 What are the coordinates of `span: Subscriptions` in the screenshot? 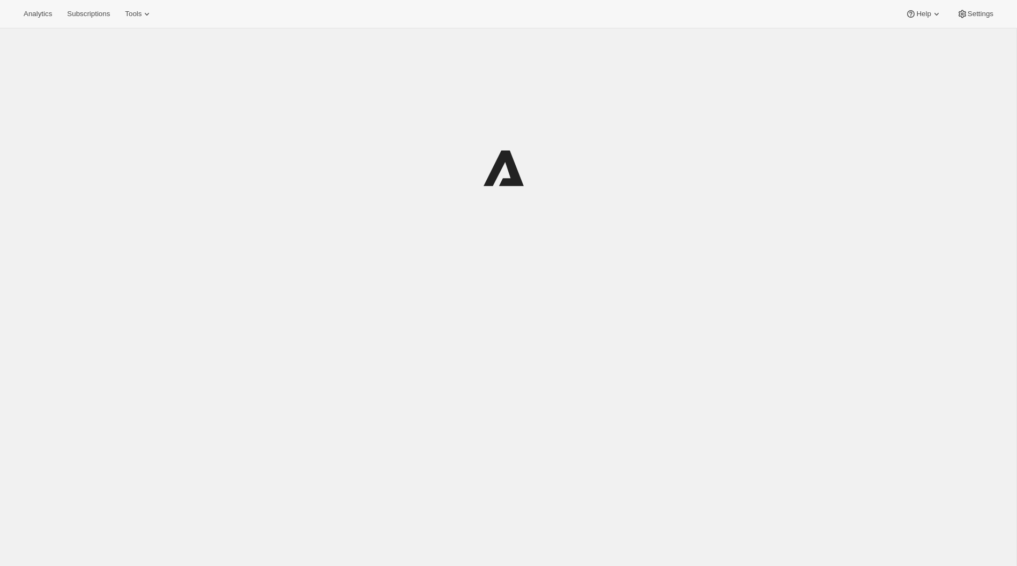 It's located at (88, 14).